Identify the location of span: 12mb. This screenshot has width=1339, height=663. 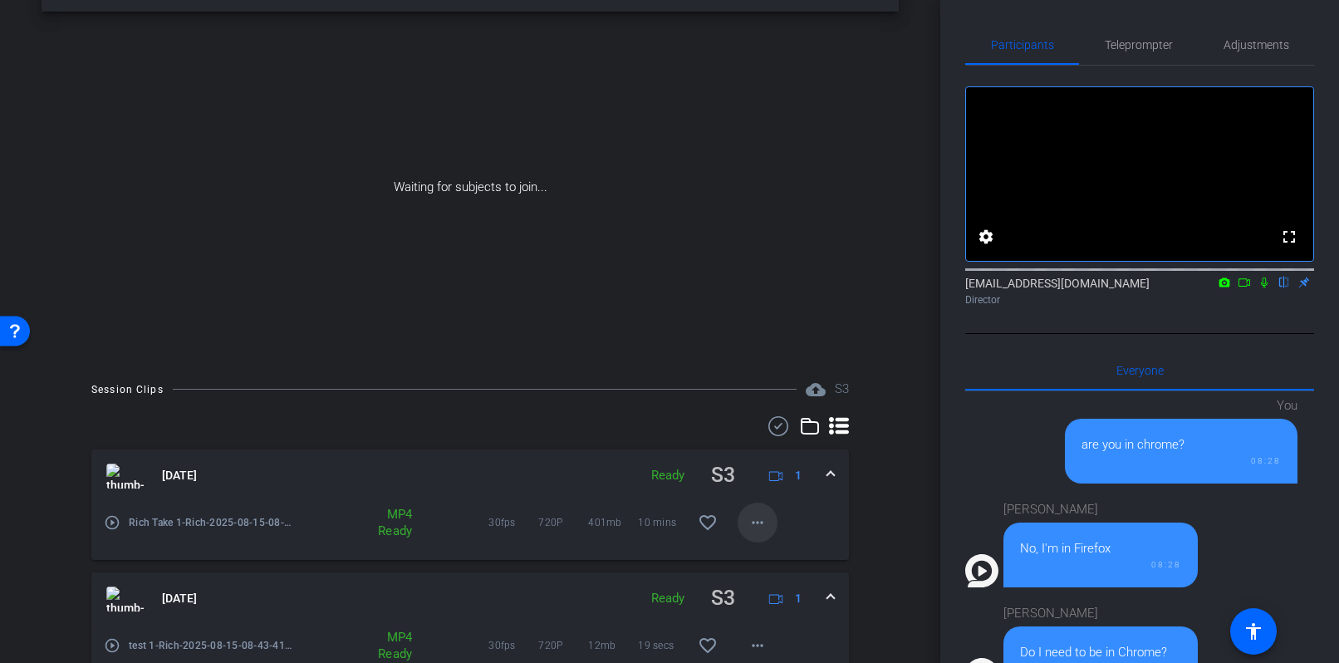
(613, 645).